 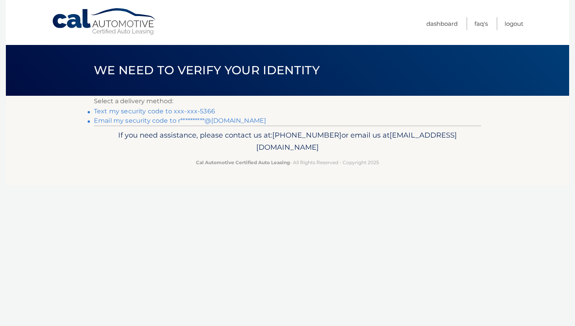 I want to click on p: - All Rights Reserved - Copyright 2025, so click(x=287, y=162).